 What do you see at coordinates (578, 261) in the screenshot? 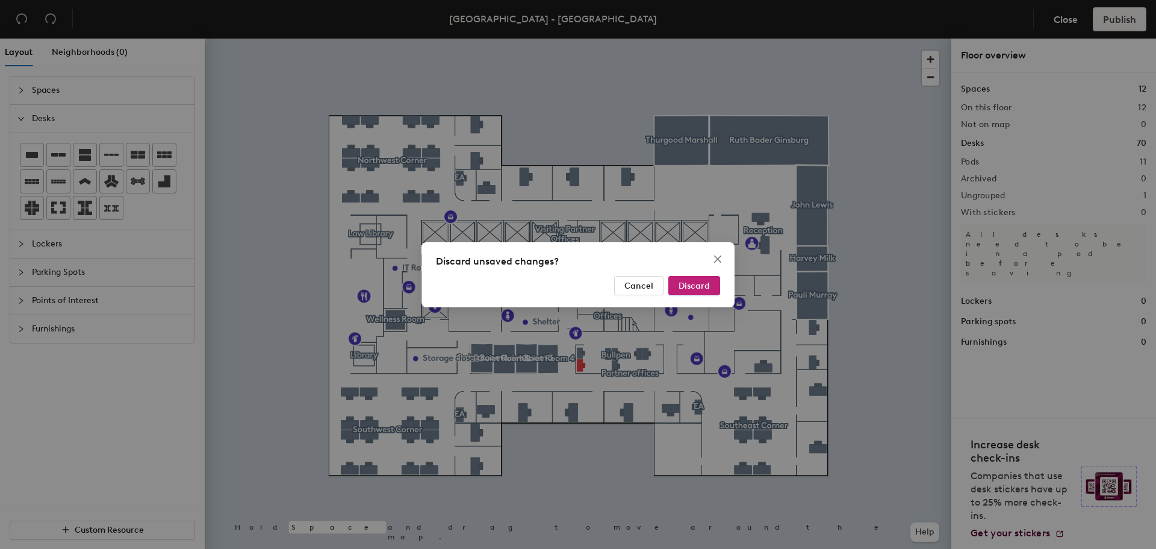
I see `div: Discard unsaved changes?` at bounding box center [578, 261].